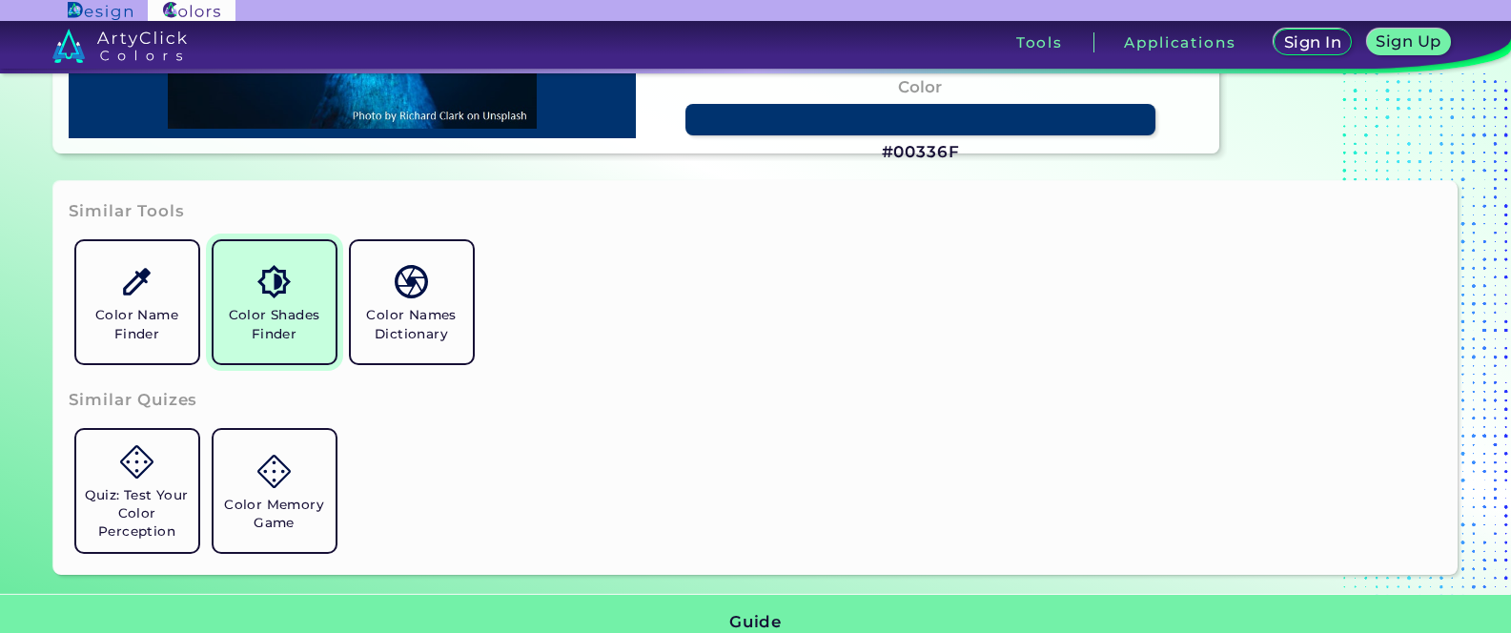 The image size is (1511, 633). What do you see at coordinates (136, 281) in the screenshot?
I see `img: icon_color_name_finder.svg` at bounding box center [136, 281].